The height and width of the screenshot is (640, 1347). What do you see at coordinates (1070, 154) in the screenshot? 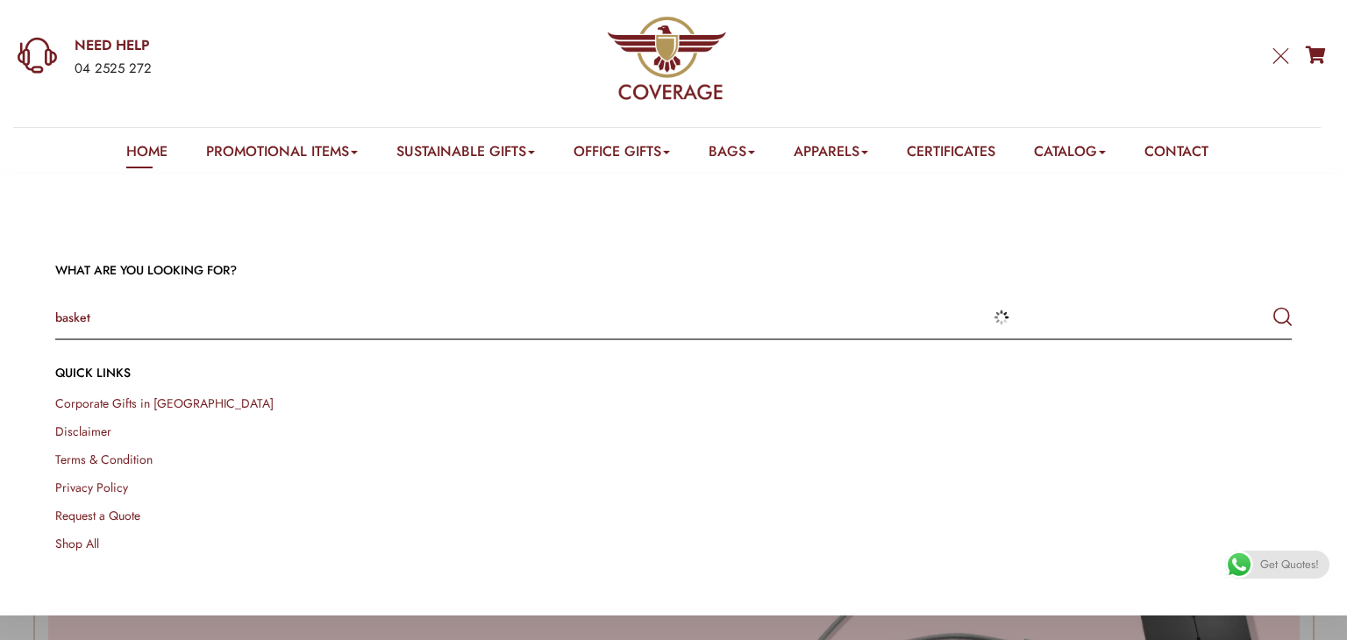
I see `a: Catalog` at bounding box center [1070, 154].